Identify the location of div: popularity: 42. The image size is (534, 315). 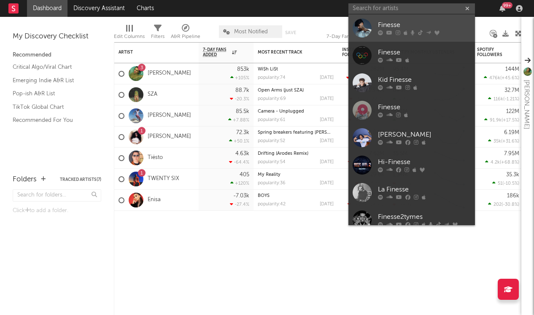
(271, 204).